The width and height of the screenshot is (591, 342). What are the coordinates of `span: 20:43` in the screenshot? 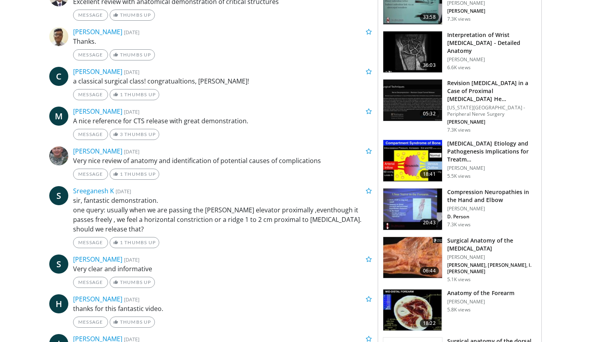 It's located at (429, 222).